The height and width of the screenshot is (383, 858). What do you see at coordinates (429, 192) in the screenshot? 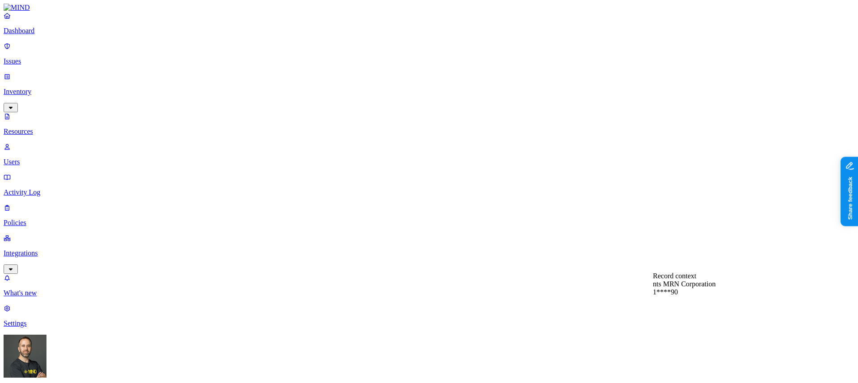
I see `p: Activity Log` at bounding box center [429, 192].